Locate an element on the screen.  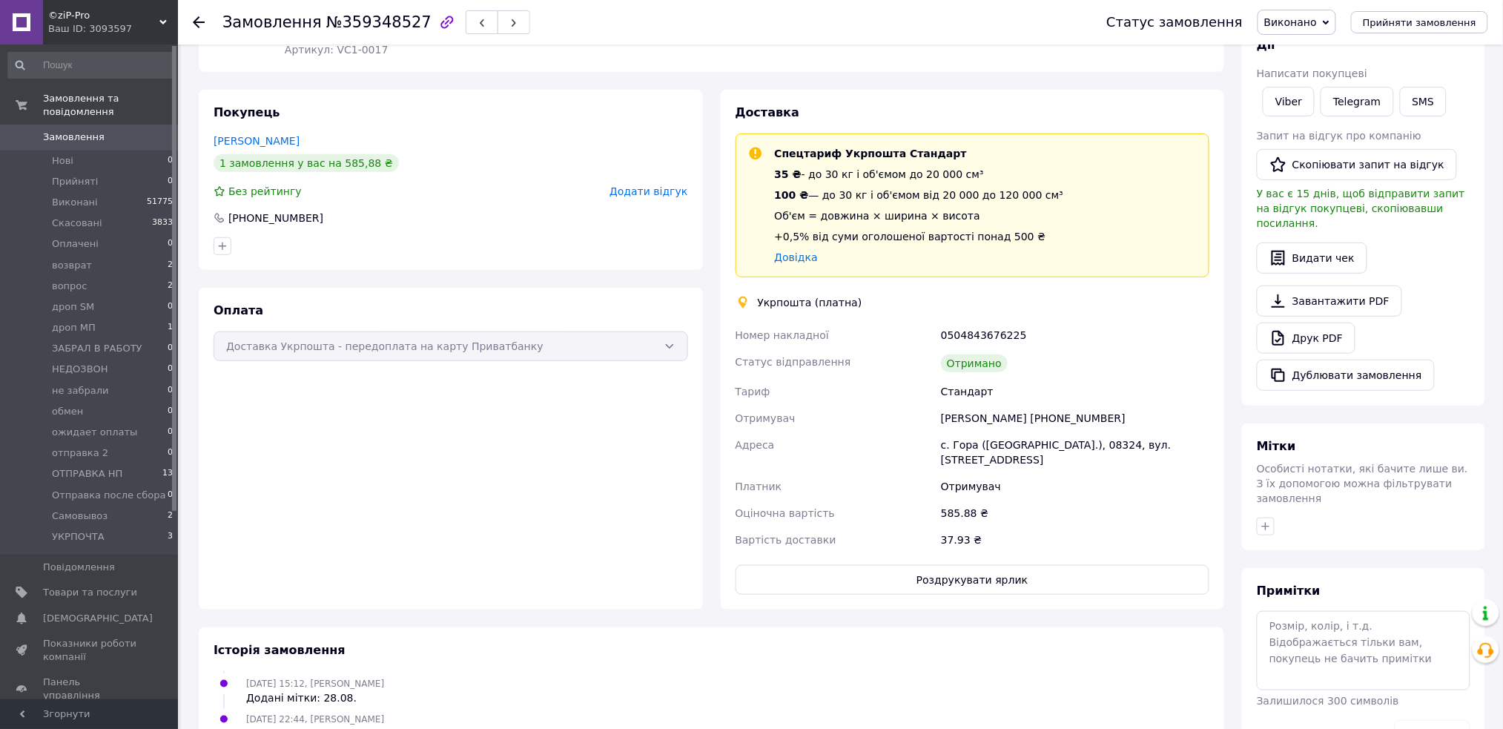
span: 13 is located at coordinates (168, 474).